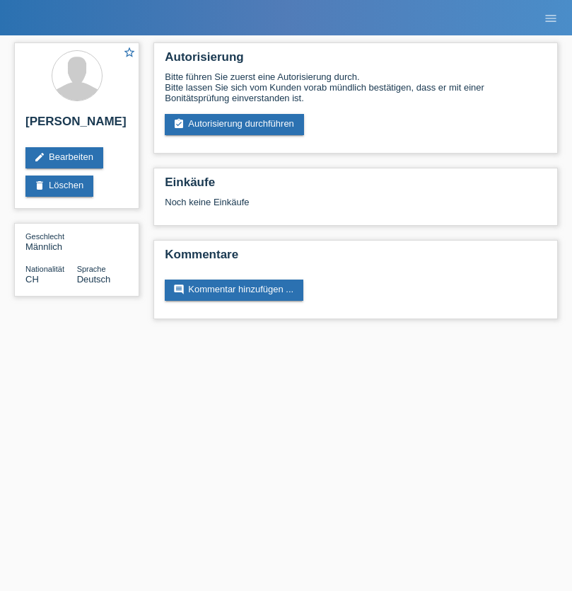  I want to click on div: Bitte führen Sie zuerst eine Autorisierung durch. Bitte lassen Sie sich vom Kunden vorab mündlich..., so click(356, 87).